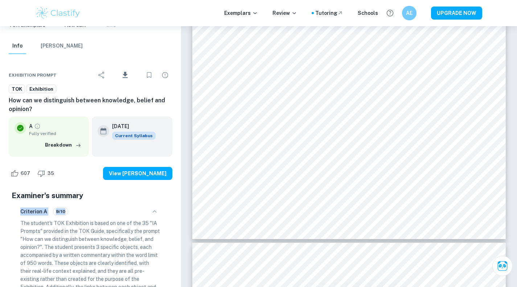 The height and width of the screenshot is (287, 517). I want to click on p: Exemplars, so click(241, 13).